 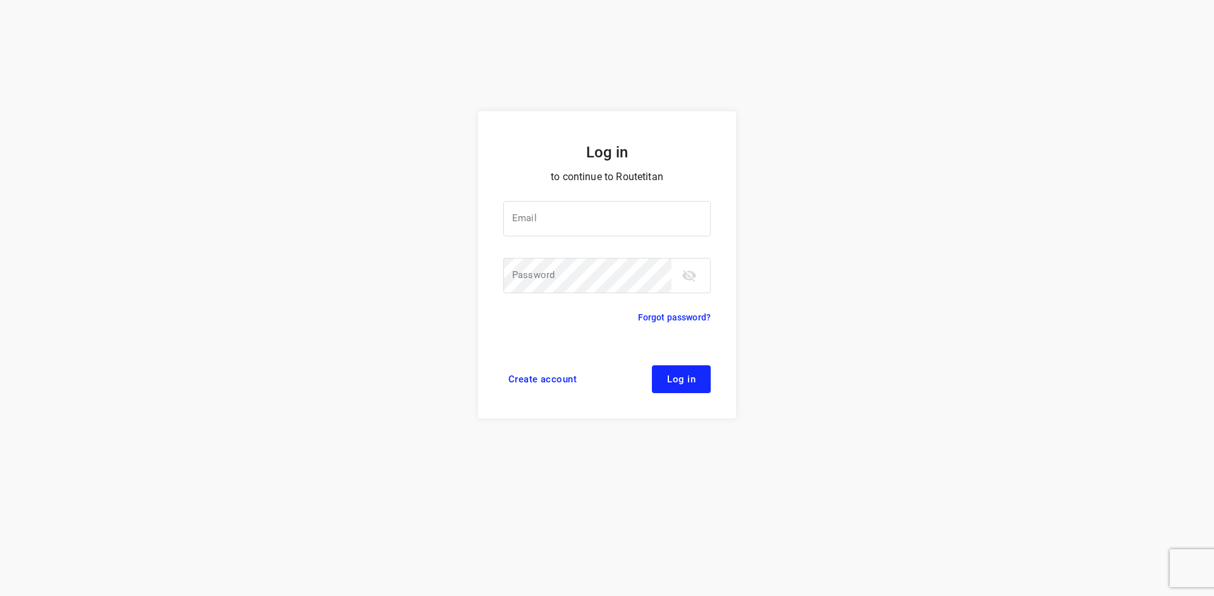 I want to click on a: Routetitan, so click(x=607, y=72).